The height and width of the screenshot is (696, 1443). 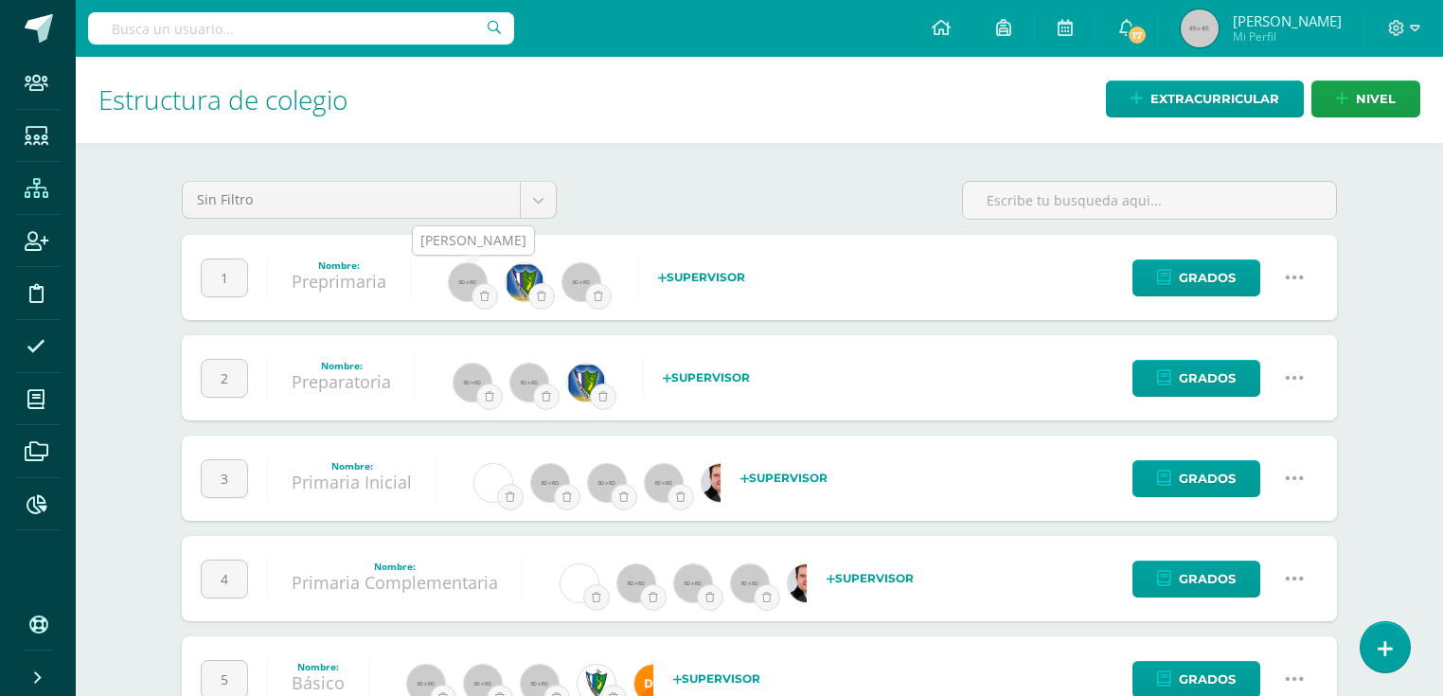 I want to click on span: Extracurricular, so click(x=1215, y=98).